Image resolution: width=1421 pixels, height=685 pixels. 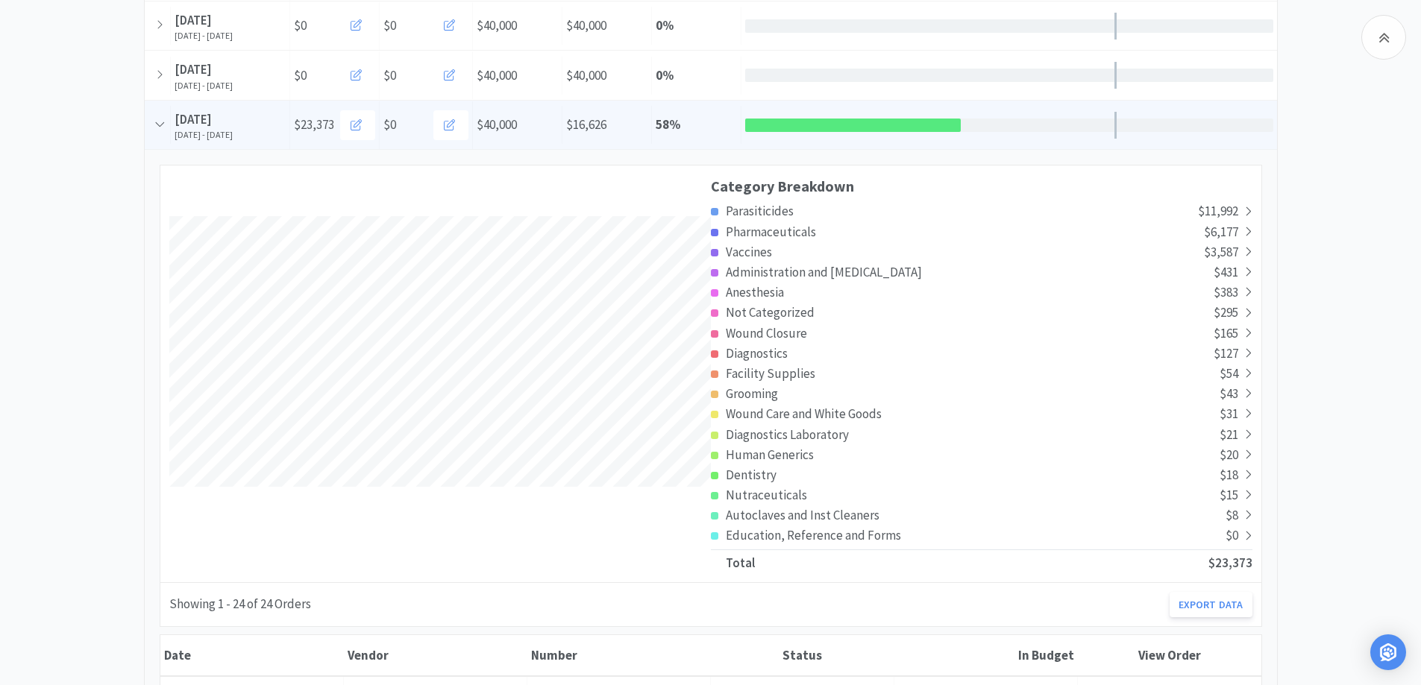 I want to click on div: Vendor, so click(x=435, y=655).